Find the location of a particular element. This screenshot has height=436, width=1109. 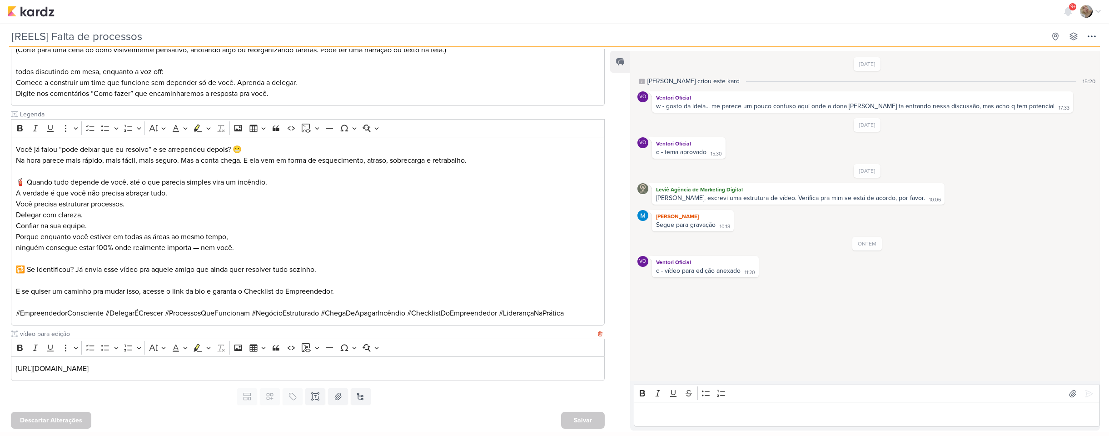

div: c - tema aprovado is located at coordinates (681, 152).